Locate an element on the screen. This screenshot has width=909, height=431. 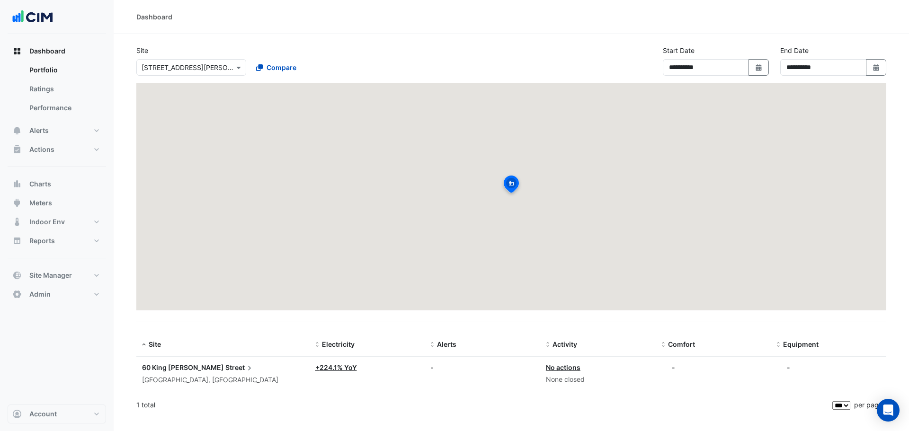
button: Compare is located at coordinates (276, 67).